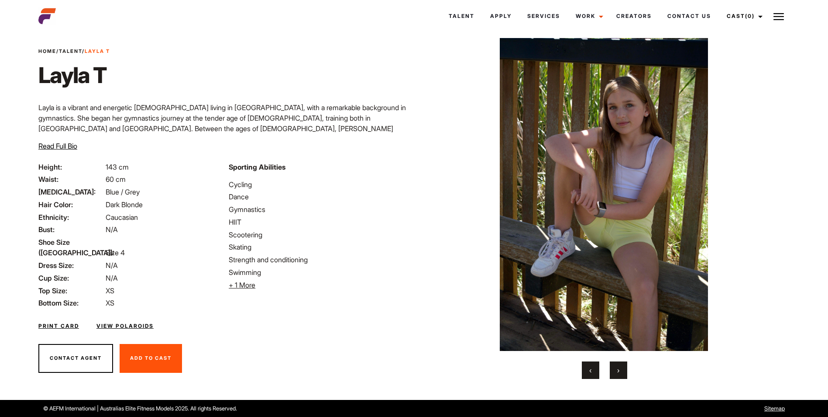 The height and width of the screenshot is (417, 828). I want to click on span: Waist:, so click(71, 179).